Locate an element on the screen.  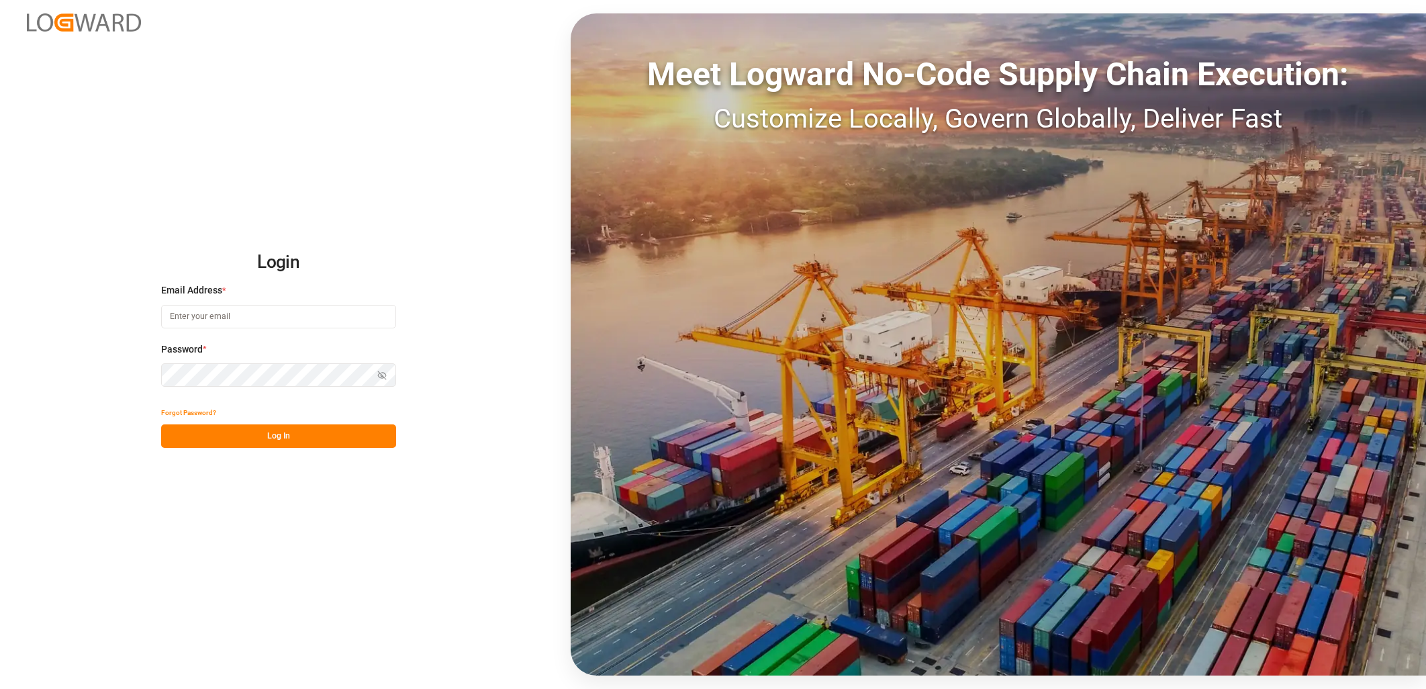
span: Email Address is located at coordinates (191, 290).